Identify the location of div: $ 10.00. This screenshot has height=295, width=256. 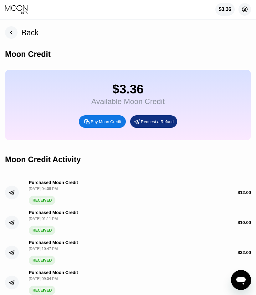
(244, 223).